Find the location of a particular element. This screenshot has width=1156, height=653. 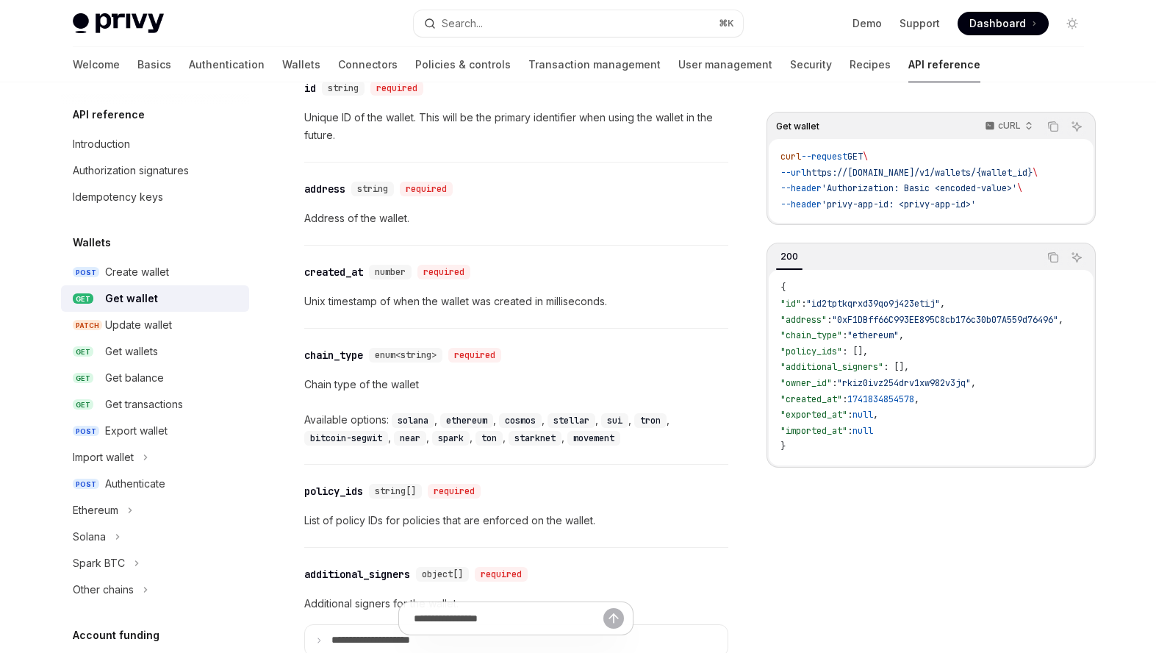

span: "address" is located at coordinates (803, 320).